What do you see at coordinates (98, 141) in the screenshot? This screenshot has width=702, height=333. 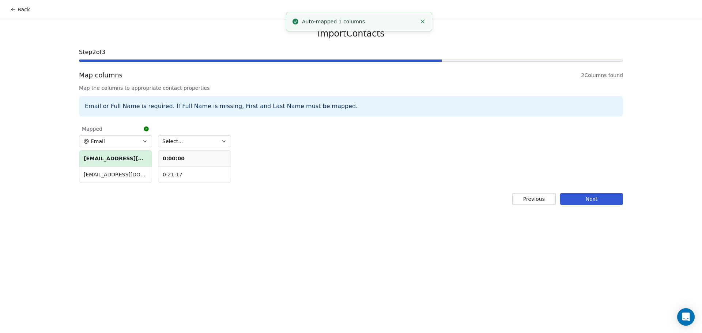 I see `span: Email` at bounding box center [98, 141].